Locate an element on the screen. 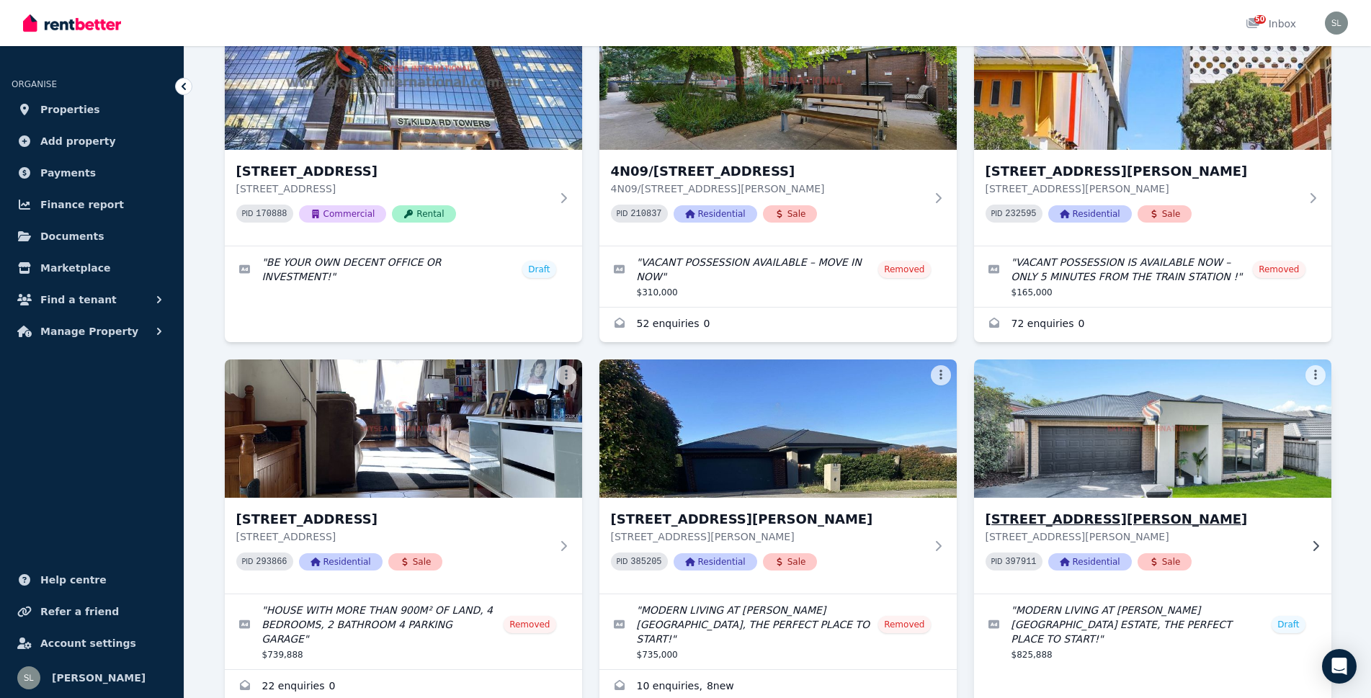  img: 4N09/570 LYGON STREET, Carlton is located at coordinates (778, 81).